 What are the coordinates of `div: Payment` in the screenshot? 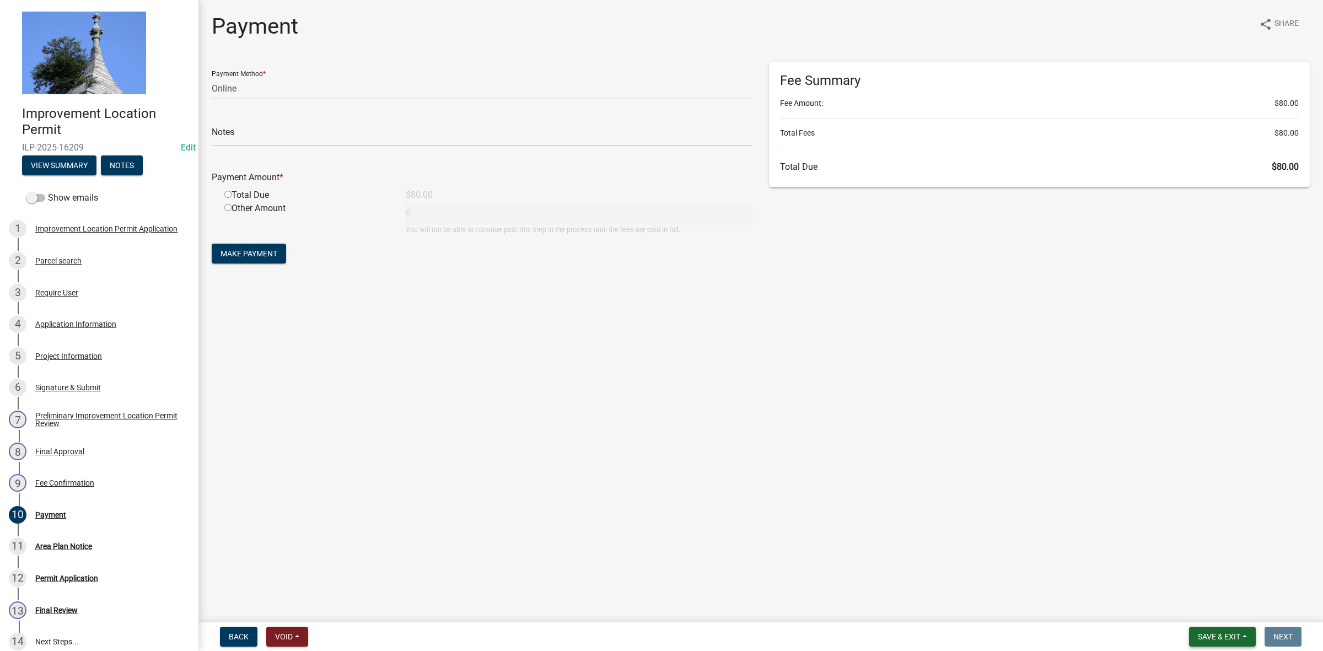 It's located at (51, 515).